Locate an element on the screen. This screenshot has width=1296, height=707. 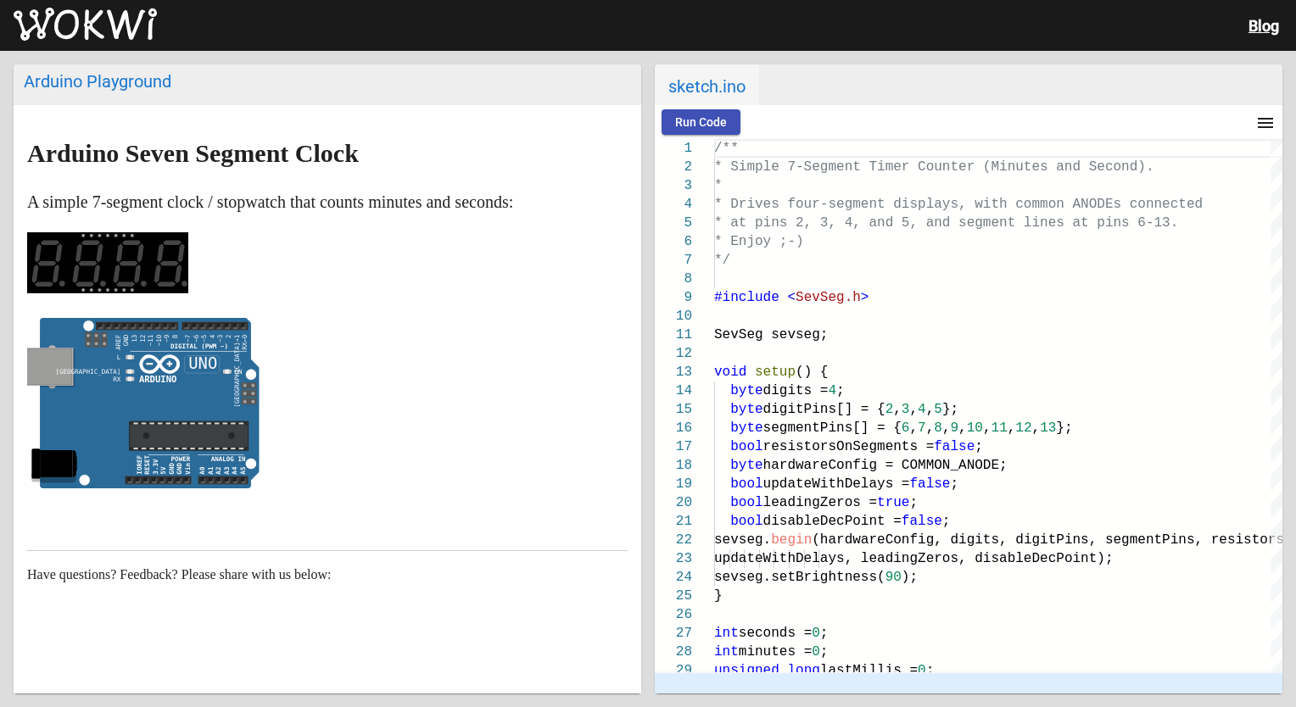
div: 9 is located at coordinates (673, 298).